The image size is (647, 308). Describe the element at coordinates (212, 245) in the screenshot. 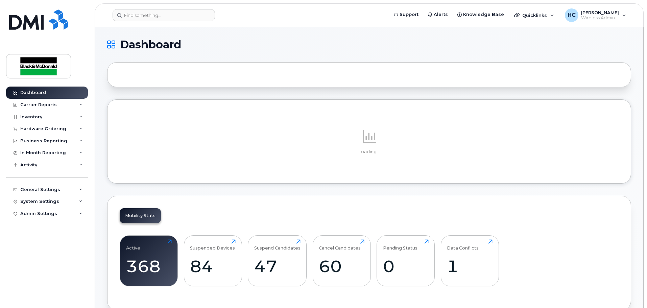

I see `div: Suspended Devices` at that location.